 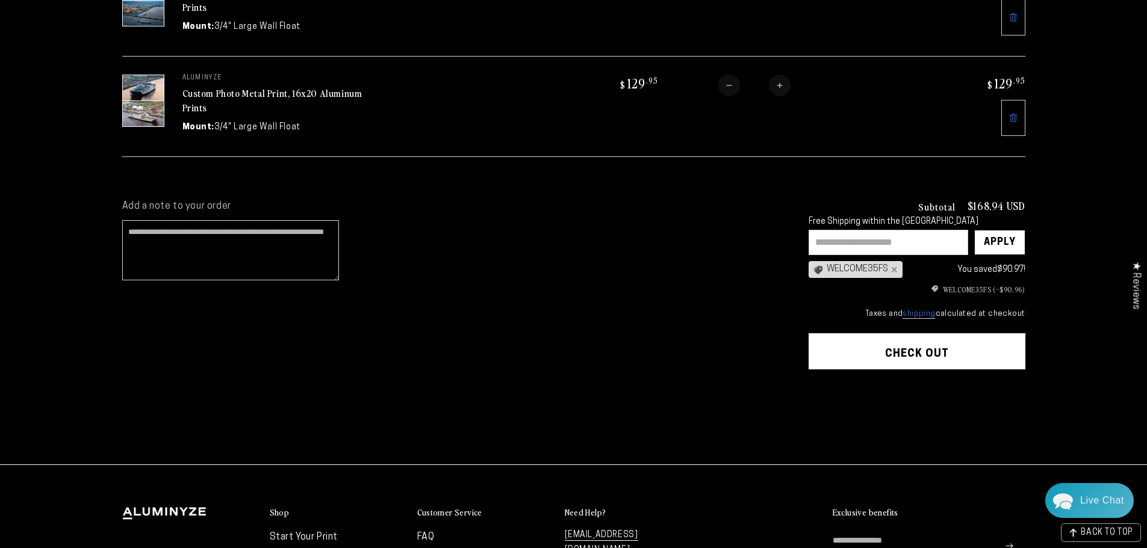 I want to click on h2: Customer Service, so click(x=450, y=513).